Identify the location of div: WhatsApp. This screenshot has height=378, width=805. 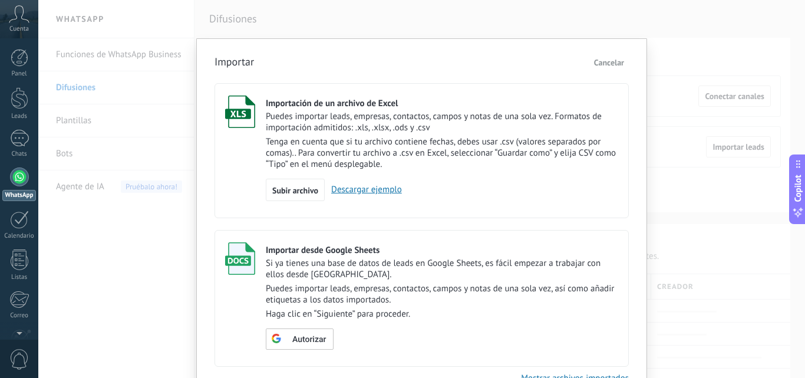
(19, 195).